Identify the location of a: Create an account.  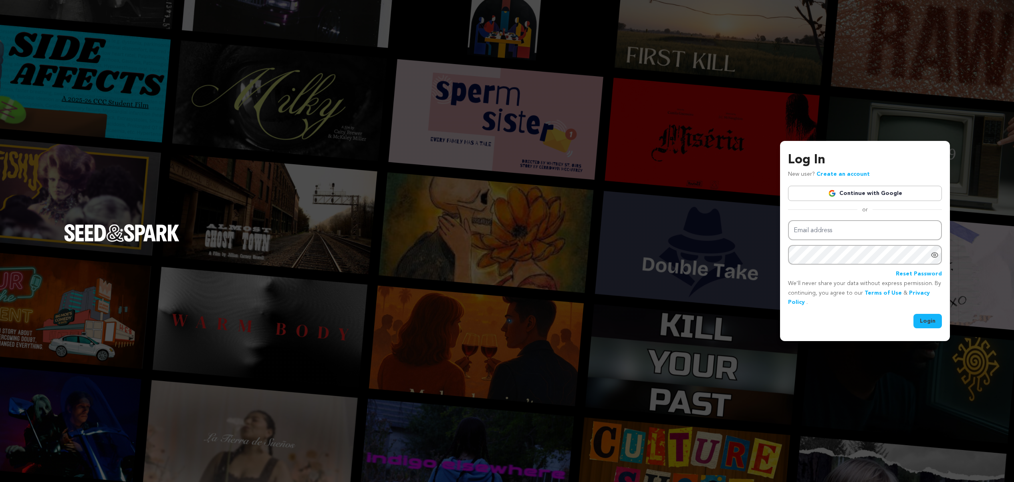
(843, 174).